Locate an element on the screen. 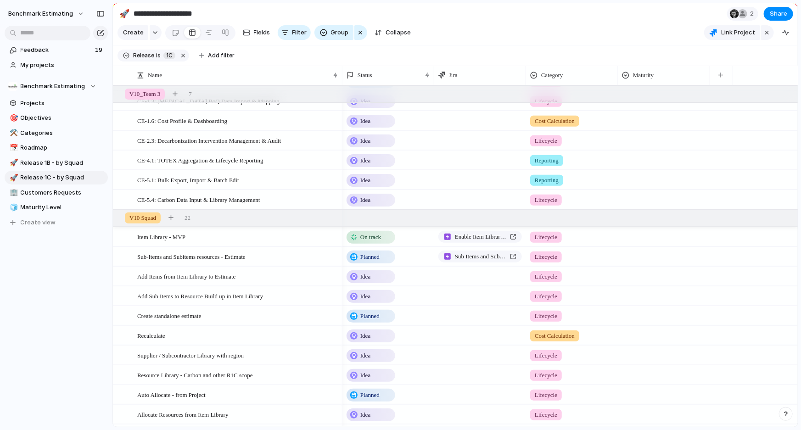 This screenshot has width=801, height=430. span: Sub-Items and Subitems resources - Estimate is located at coordinates (192, 256).